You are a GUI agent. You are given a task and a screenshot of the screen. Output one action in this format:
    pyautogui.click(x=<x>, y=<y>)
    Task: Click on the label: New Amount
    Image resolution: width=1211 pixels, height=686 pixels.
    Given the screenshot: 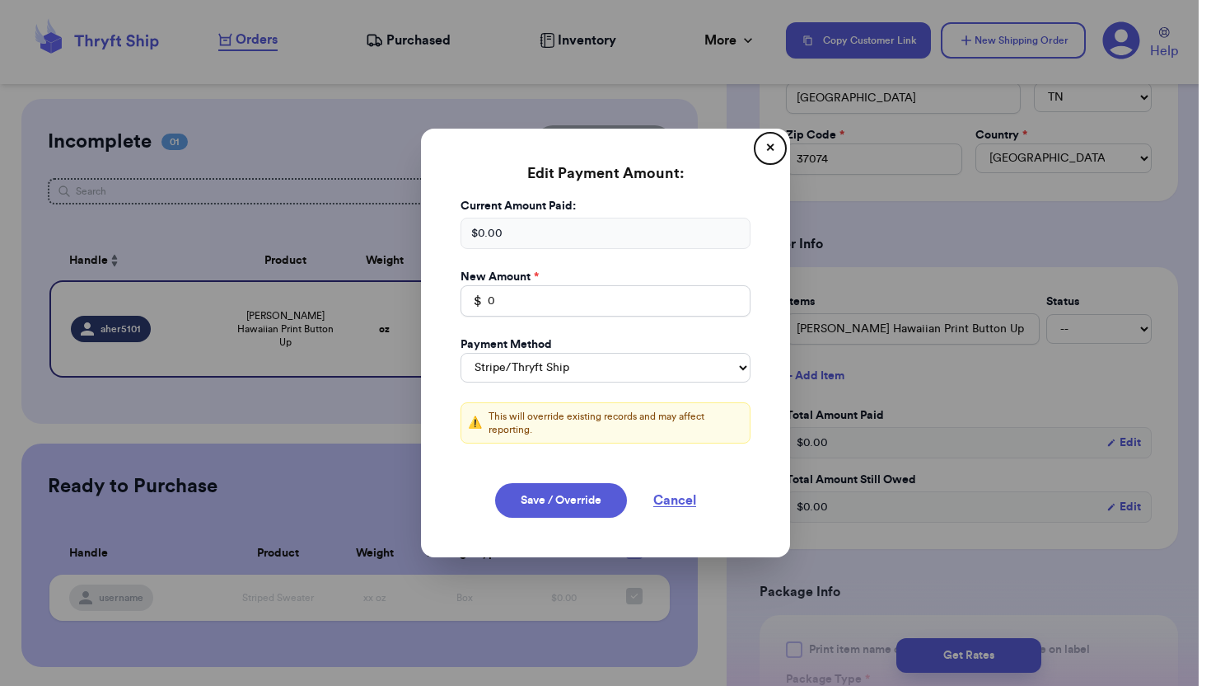 What is the action you would take?
    pyautogui.click(x=499, y=277)
    